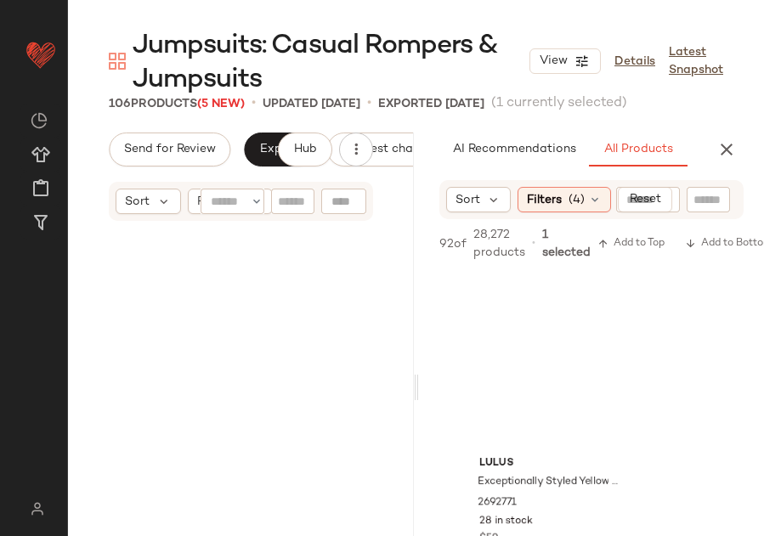 Image resolution: width=764 pixels, height=536 pixels. Describe the element at coordinates (169, 150) in the screenshot. I see `button: Send for Review` at that location.